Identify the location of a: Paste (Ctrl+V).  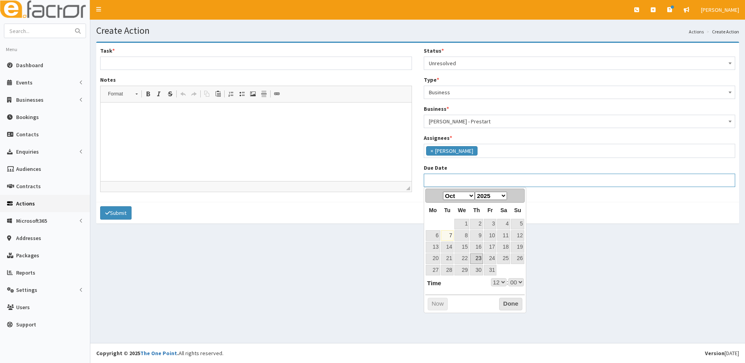
(218, 94).